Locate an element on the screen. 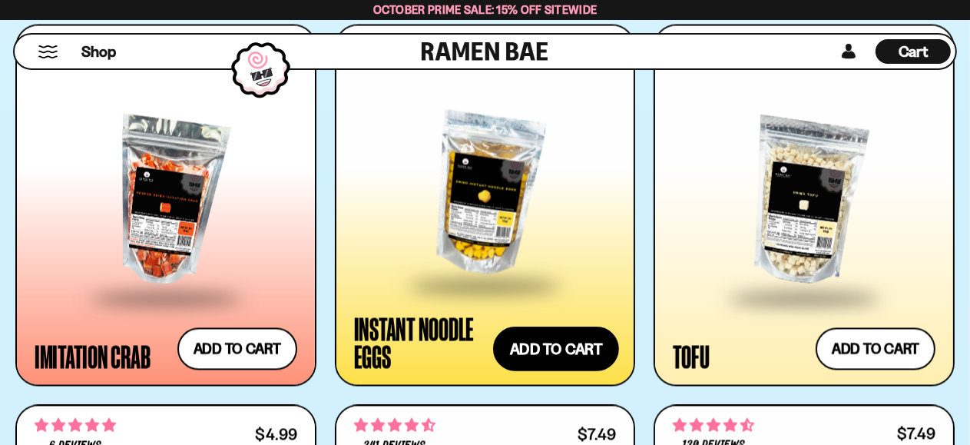 This screenshot has height=445, width=970. span: Cart is located at coordinates (913, 51).